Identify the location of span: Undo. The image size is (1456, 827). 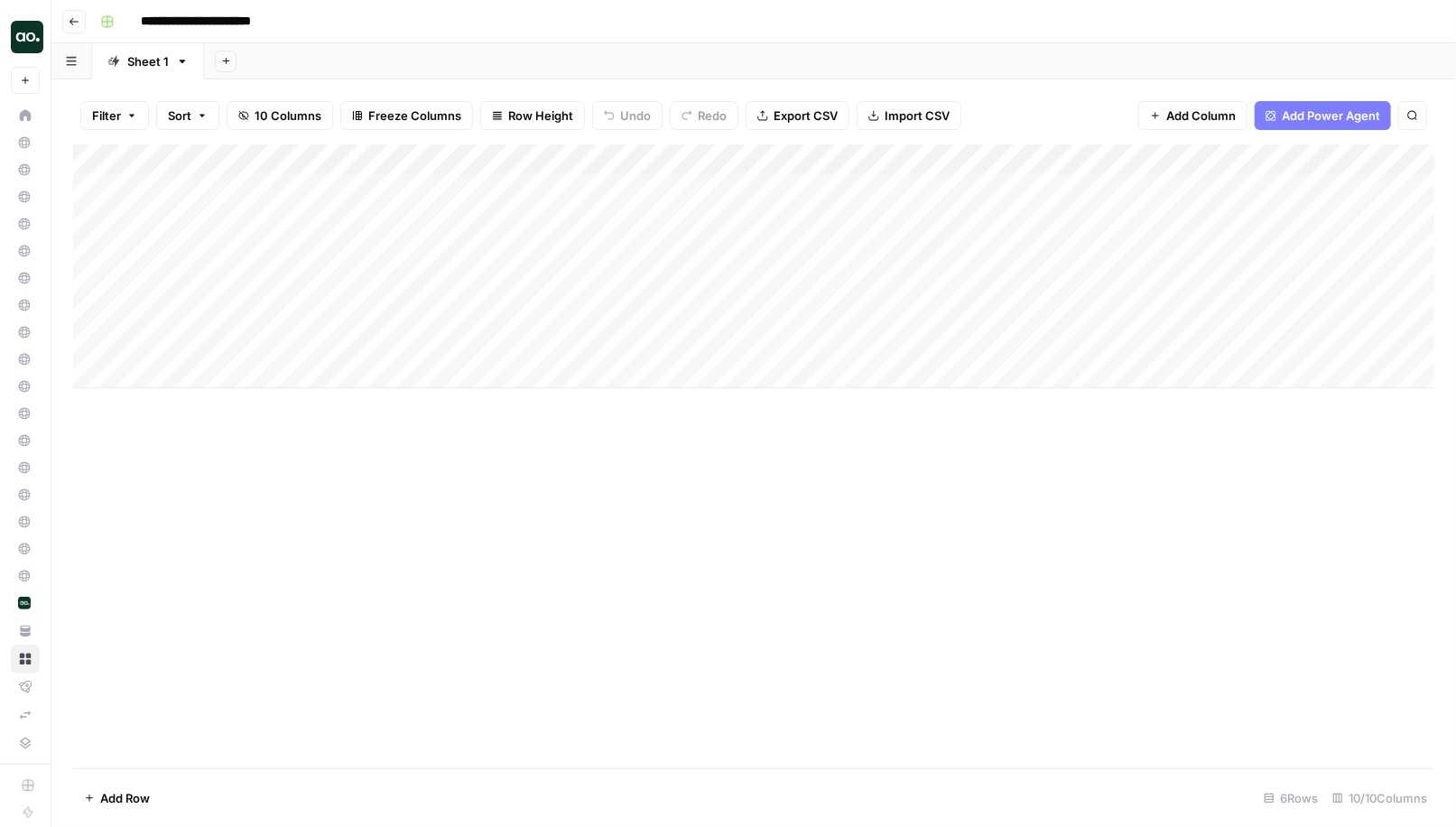
(636, 116).